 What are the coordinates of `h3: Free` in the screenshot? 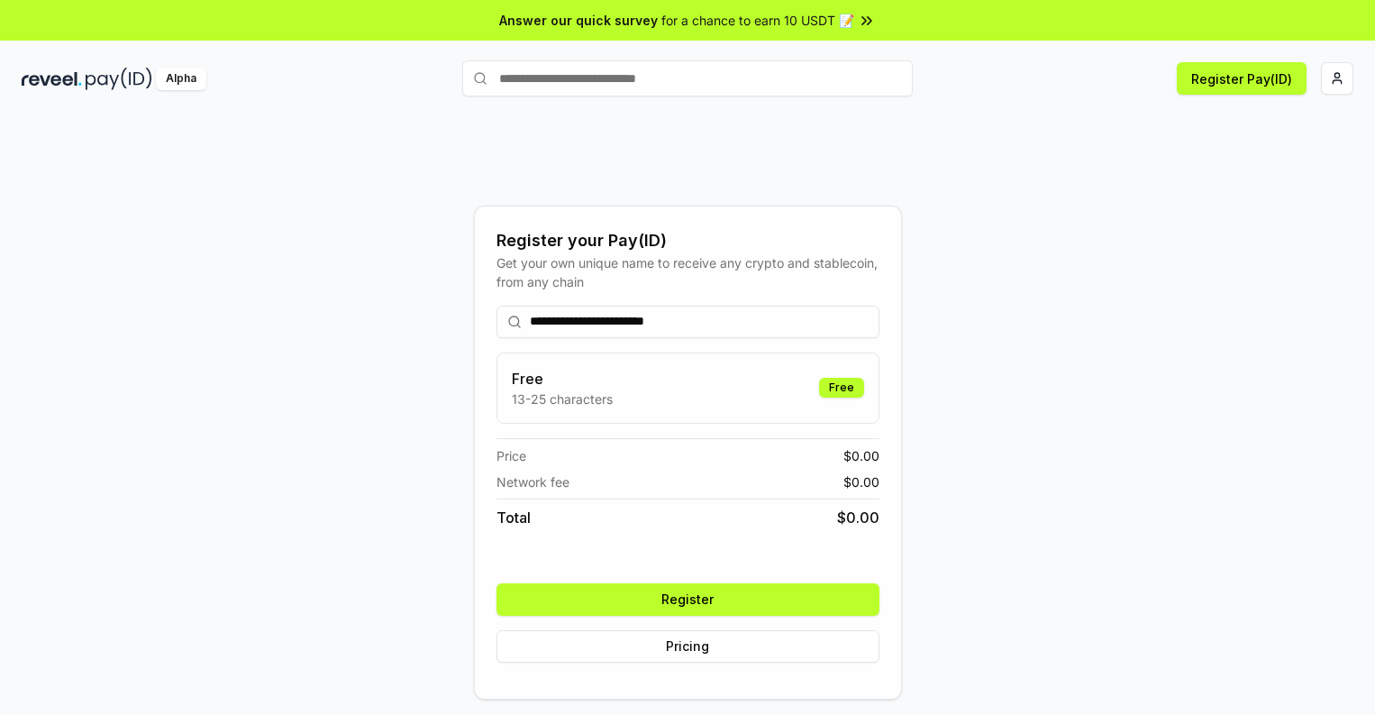 It's located at (562, 378).